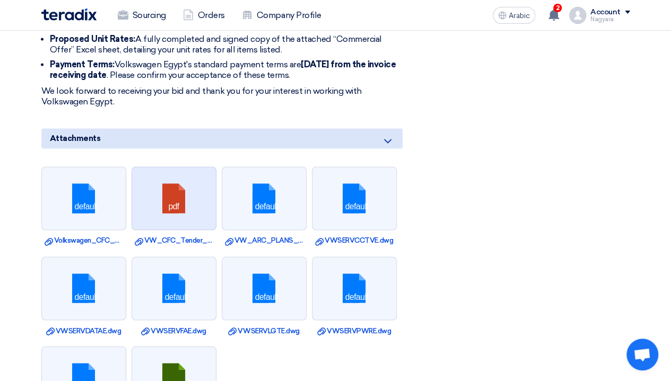 The width and height of the screenshot is (671, 381). What do you see at coordinates (69, 14) in the screenshot?
I see `img: Teradix logo` at bounding box center [69, 14].